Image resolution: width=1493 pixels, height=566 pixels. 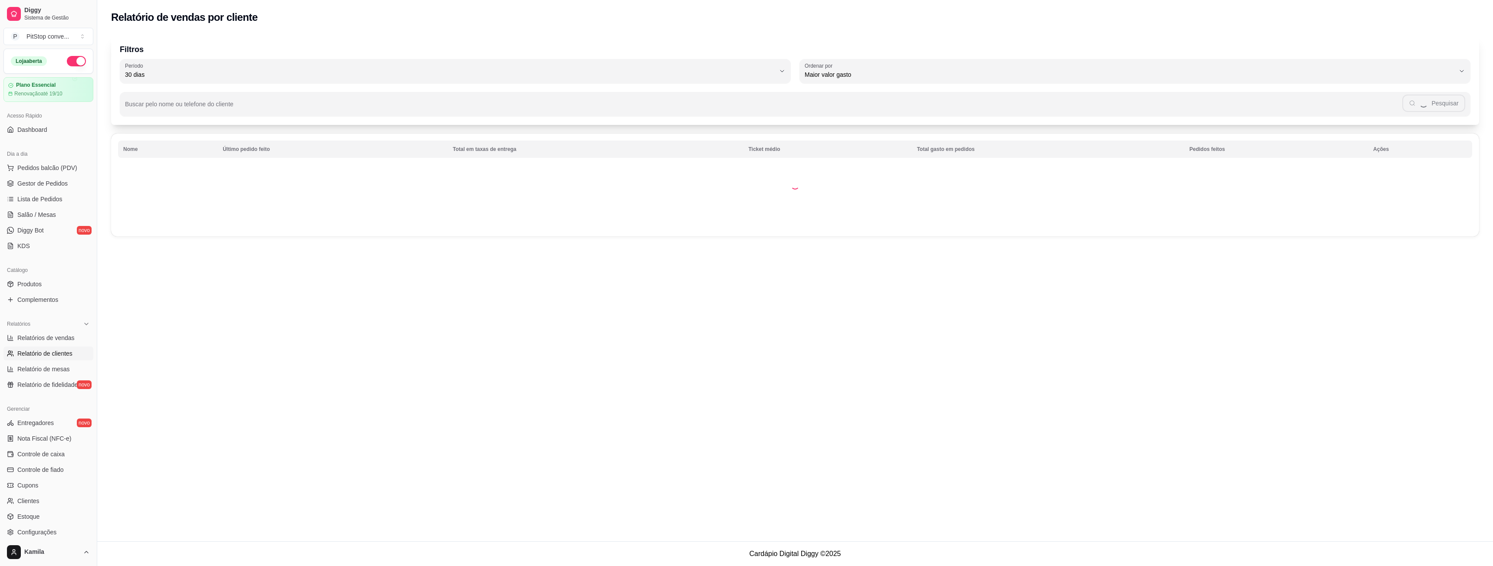 What do you see at coordinates (15, 36) in the screenshot?
I see `span: P` at bounding box center [15, 36].